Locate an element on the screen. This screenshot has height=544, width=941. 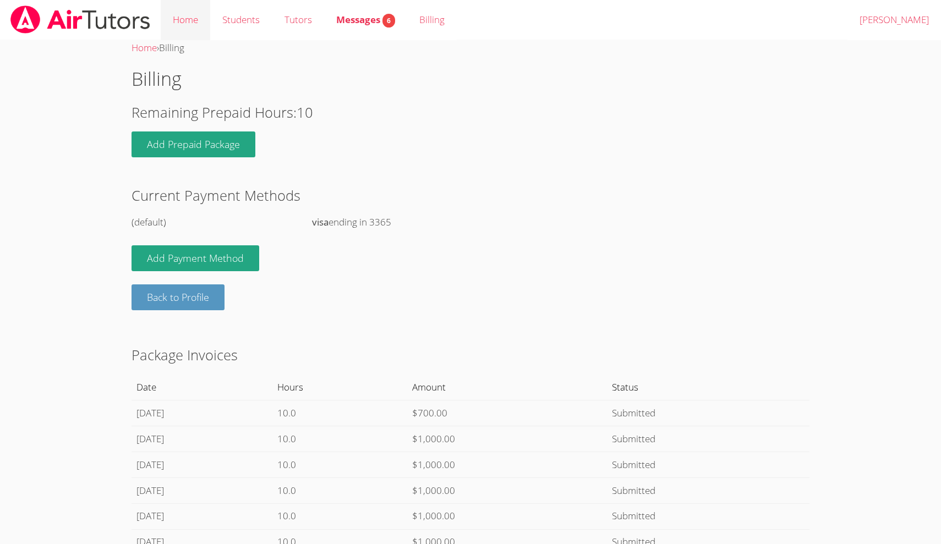
h2: Package Invoices is located at coordinates (470, 355).